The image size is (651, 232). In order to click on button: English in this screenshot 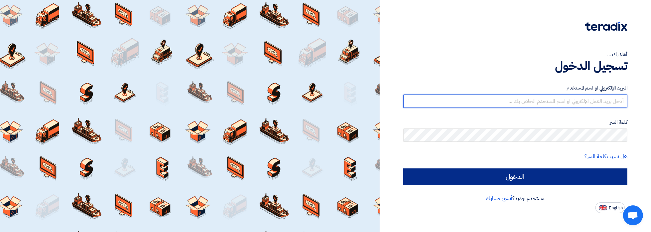, I will do `click(610, 208)`.